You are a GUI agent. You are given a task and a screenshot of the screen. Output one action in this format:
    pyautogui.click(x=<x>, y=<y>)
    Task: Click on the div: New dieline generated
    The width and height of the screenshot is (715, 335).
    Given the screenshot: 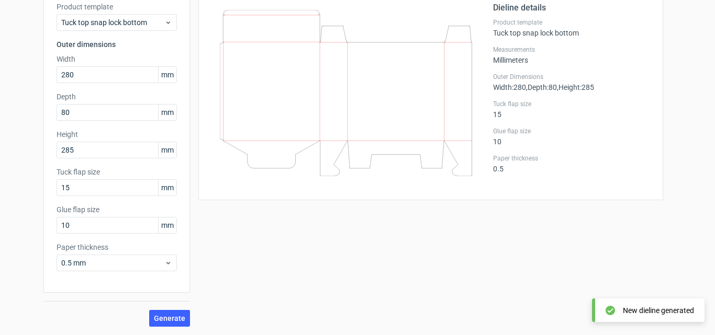 What is the action you would take?
    pyautogui.click(x=658, y=311)
    